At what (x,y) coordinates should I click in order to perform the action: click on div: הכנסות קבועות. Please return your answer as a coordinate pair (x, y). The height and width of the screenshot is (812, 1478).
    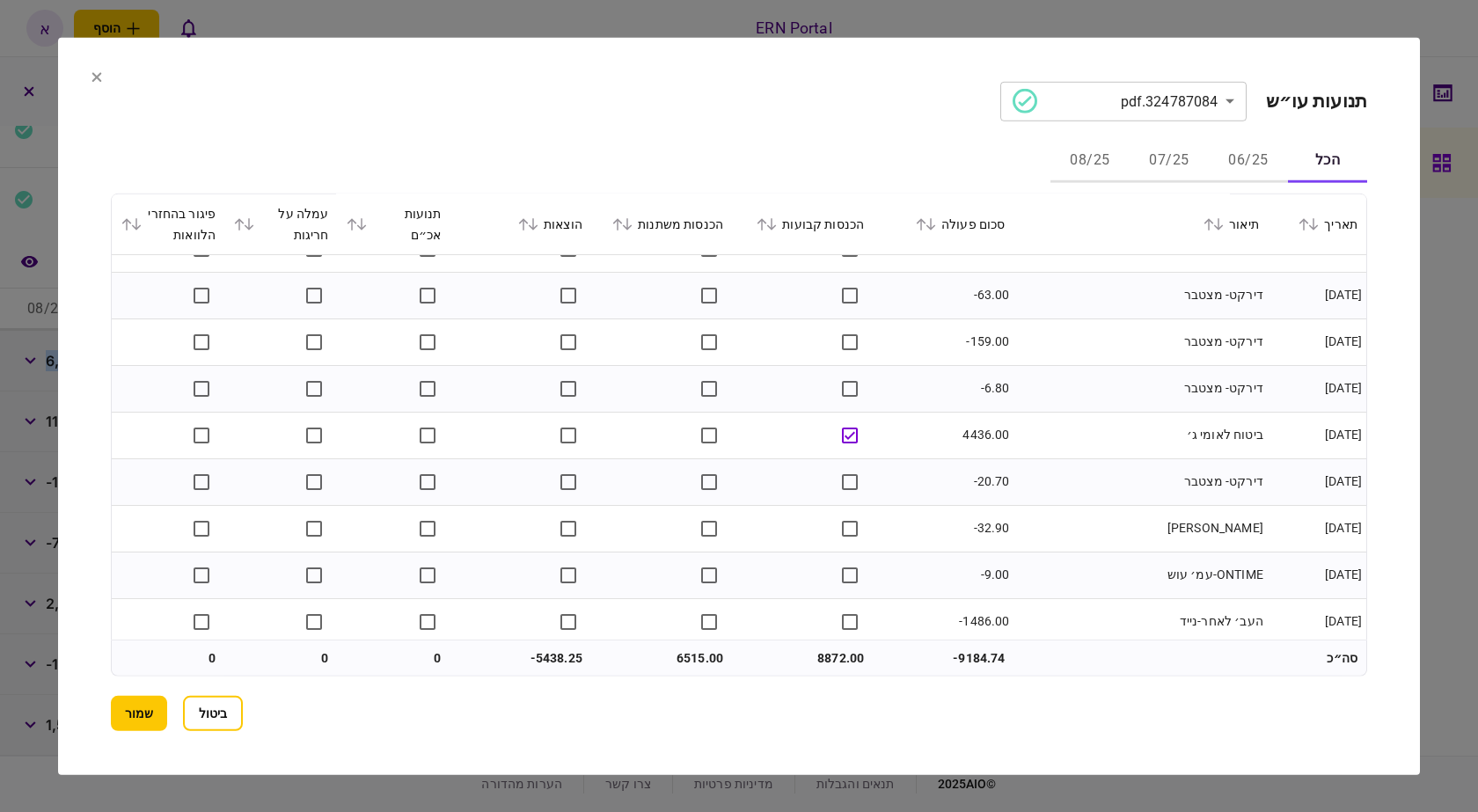
    Looking at the image, I should click on (802, 224).